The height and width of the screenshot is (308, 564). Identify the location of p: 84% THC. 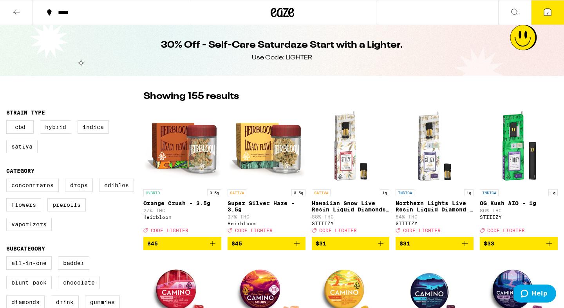
(434, 217).